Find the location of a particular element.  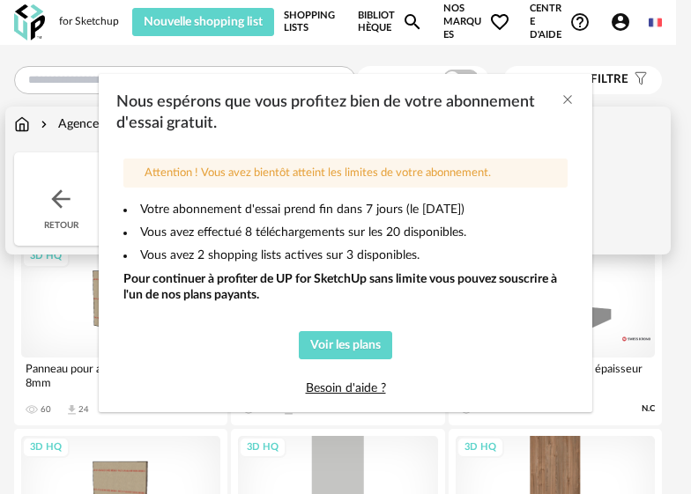

button: Close is located at coordinates (567, 100).